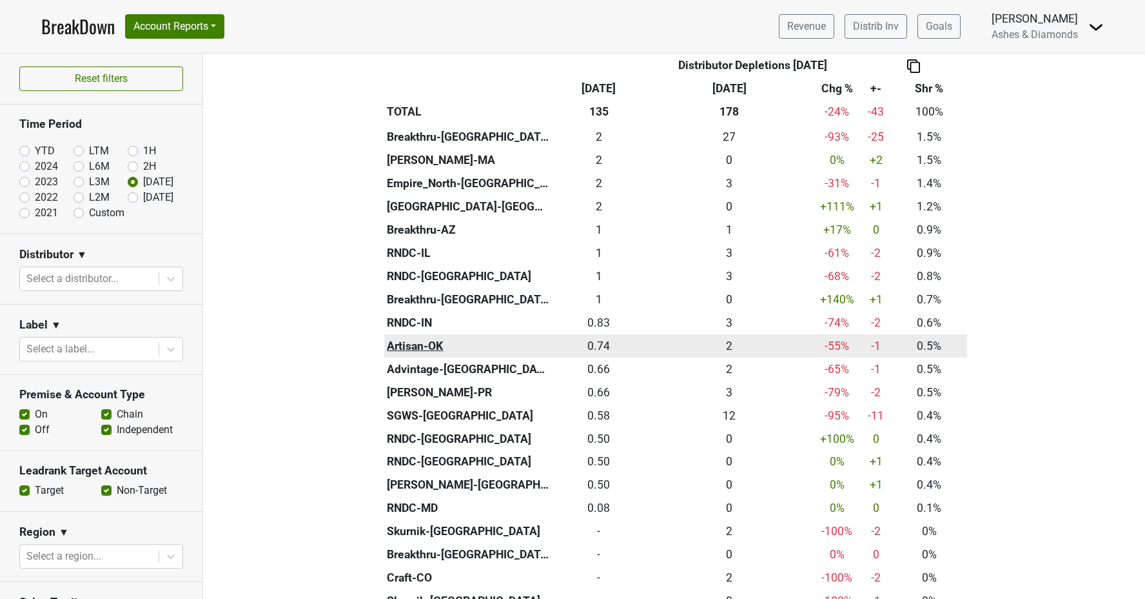  Describe the element at coordinates (729, 508) in the screenshot. I see `th: 0.000` at that location.